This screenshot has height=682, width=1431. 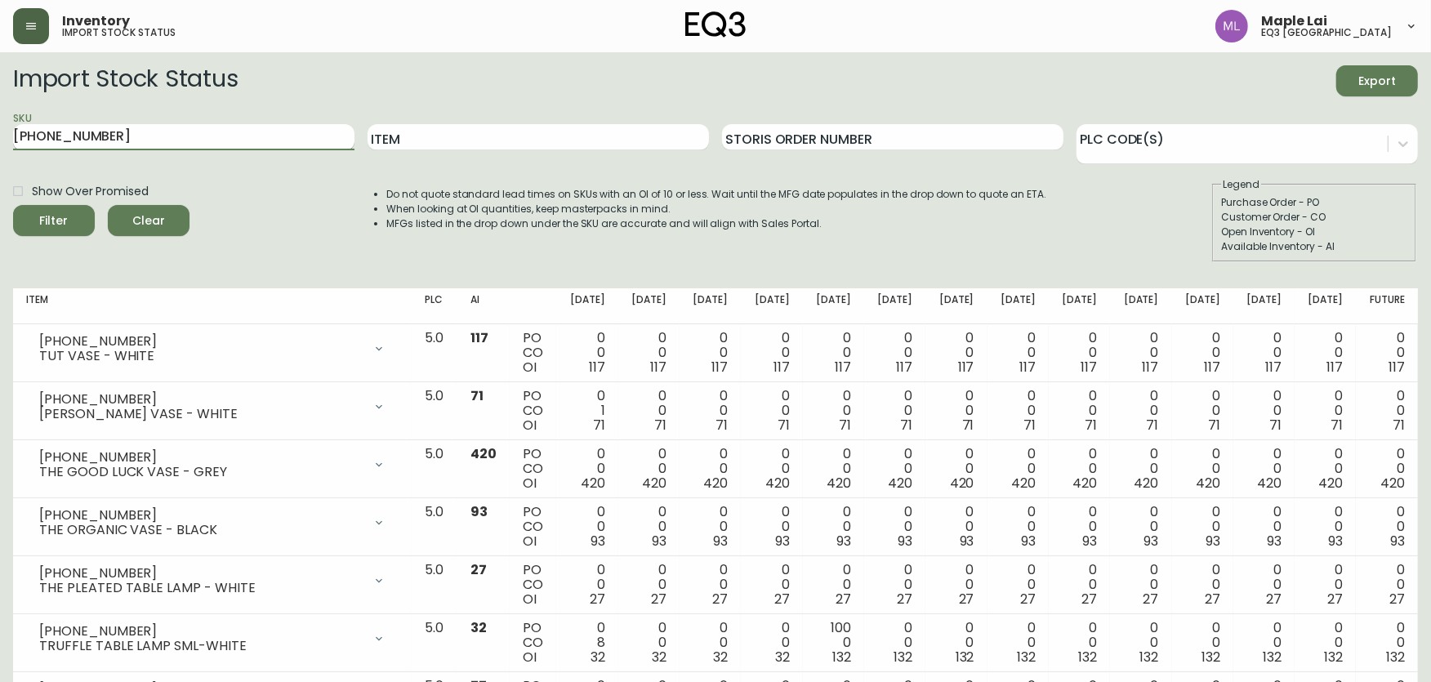 What do you see at coordinates (434, 306) in the screenshot?
I see `th: PLC` at bounding box center [434, 306].